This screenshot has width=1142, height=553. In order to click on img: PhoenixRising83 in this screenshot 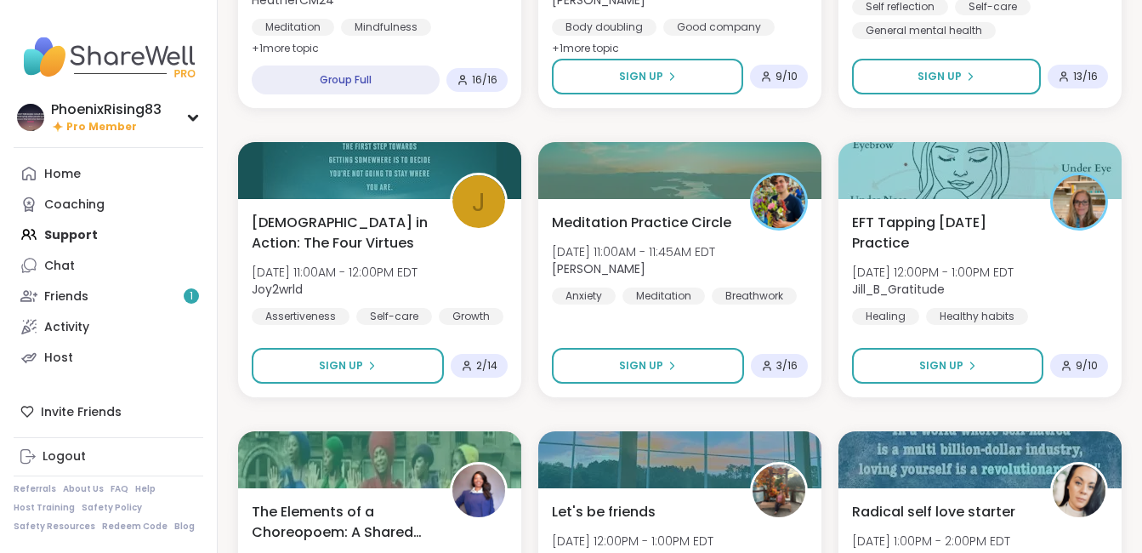, I will do `click(31, 117)`.